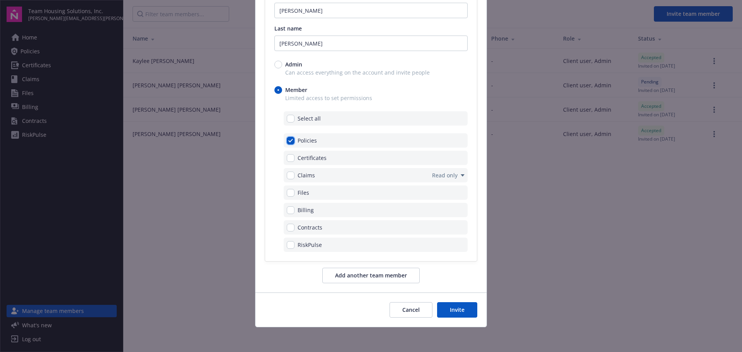  What do you see at coordinates (278, 90) in the screenshot?
I see `input: Member` at bounding box center [278, 90].